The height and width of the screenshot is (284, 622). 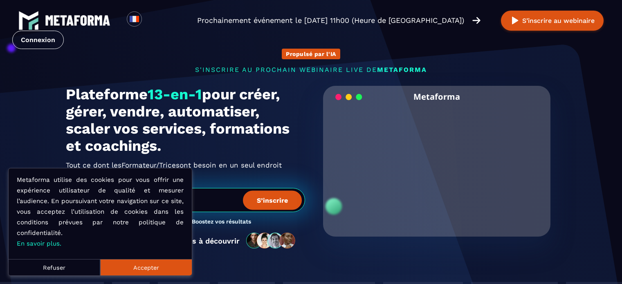 What do you see at coordinates (134, 19) in the screenshot?
I see `img: fr` at bounding box center [134, 19].